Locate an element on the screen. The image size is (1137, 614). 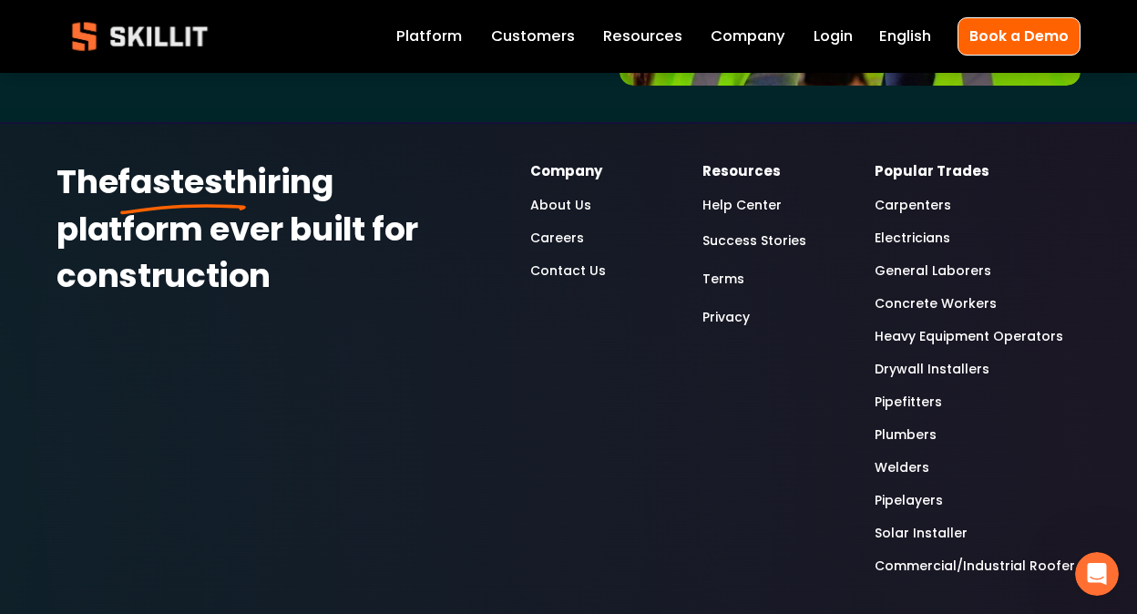
a: Success Stories is located at coordinates (754, 240).